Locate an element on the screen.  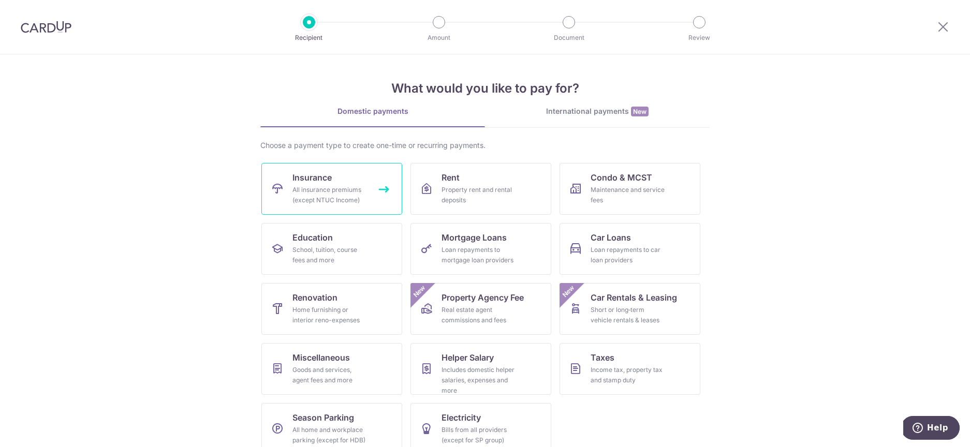
div: Bills from all providers (except for SP group) is located at coordinates (479, 435).